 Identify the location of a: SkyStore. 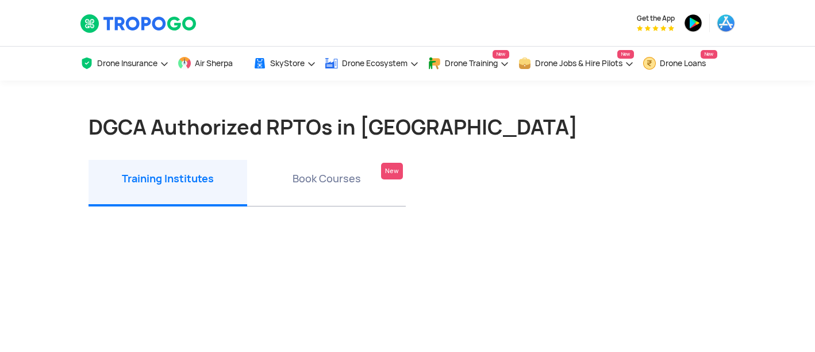
(285, 63).